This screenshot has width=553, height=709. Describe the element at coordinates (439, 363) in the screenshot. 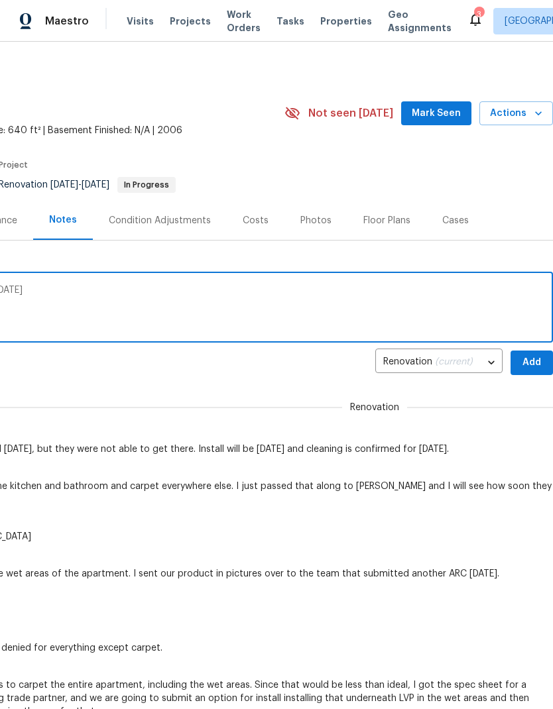

I see `div: Renovation (current)` at that location.